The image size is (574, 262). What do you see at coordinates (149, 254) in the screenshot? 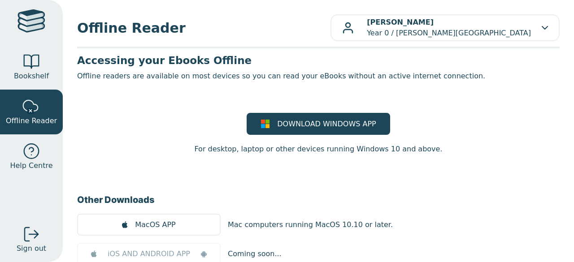
I see `span: iOS AND ANDROID APP` at bounding box center [149, 254].